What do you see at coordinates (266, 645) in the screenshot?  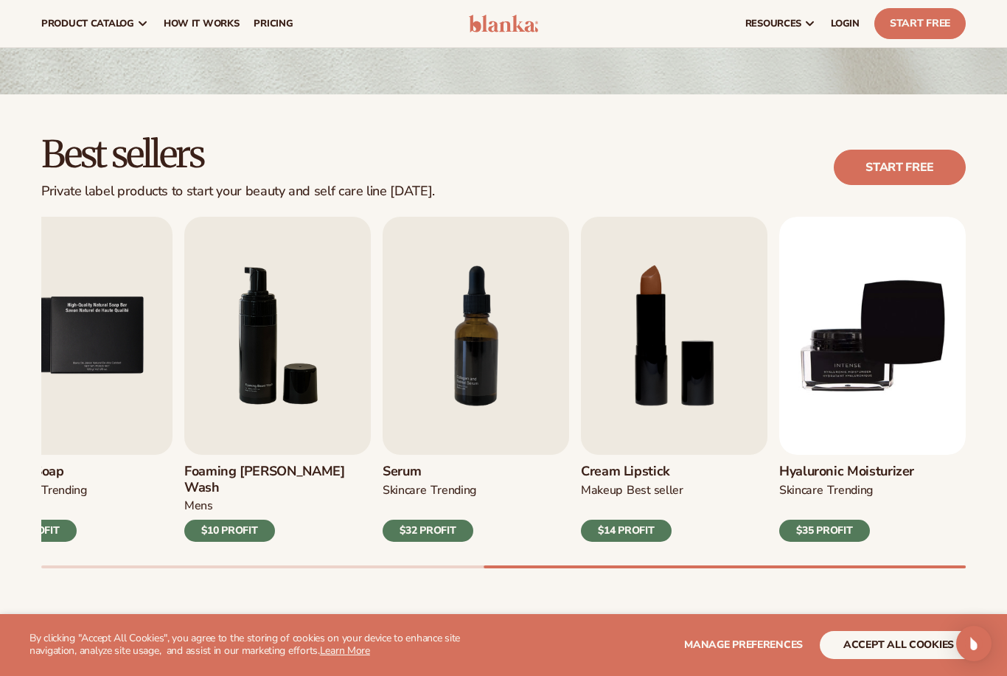 I see `p: By clicking "Accept All Cookies", you agree to the storing of cookies on your device to enhance s...` at bounding box center [266, 645].